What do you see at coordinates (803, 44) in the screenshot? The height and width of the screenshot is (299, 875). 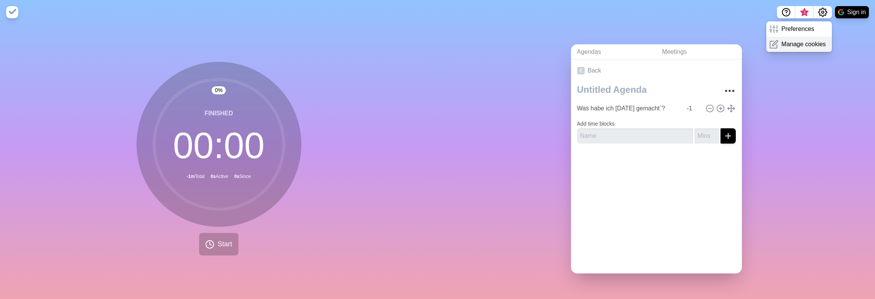 I see `p: Manage cookies` at bounding box center [803, 44].